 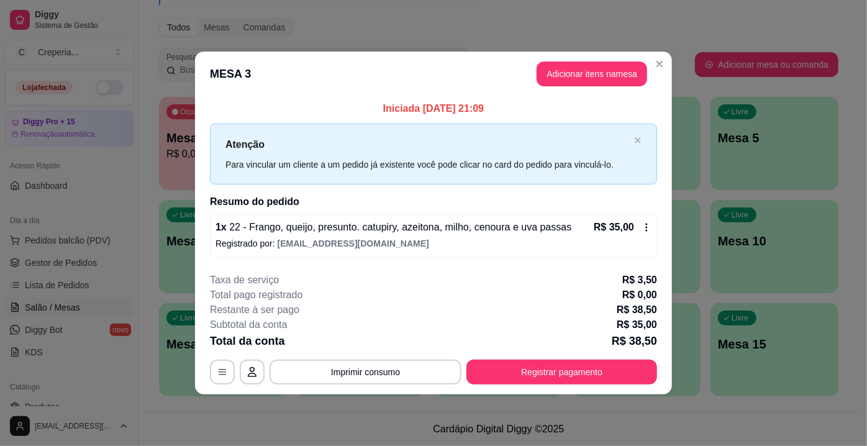 What do you see at coordinates (247, 341) in the screenshot?
I see `p: Total da conta` at bounding box center [247, 341].